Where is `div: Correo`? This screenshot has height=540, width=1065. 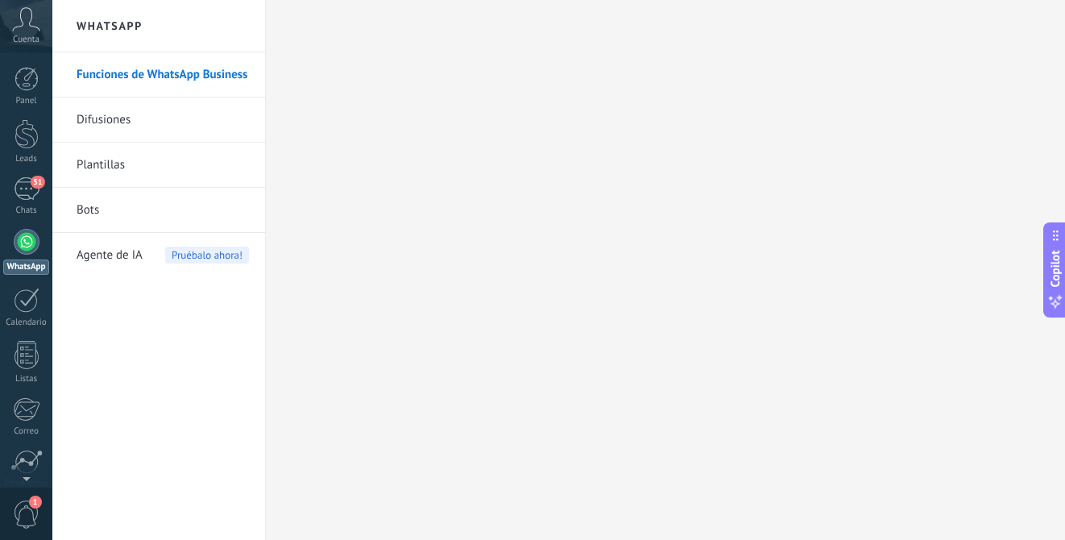 div: Correo is located at coordinates (27, 431).